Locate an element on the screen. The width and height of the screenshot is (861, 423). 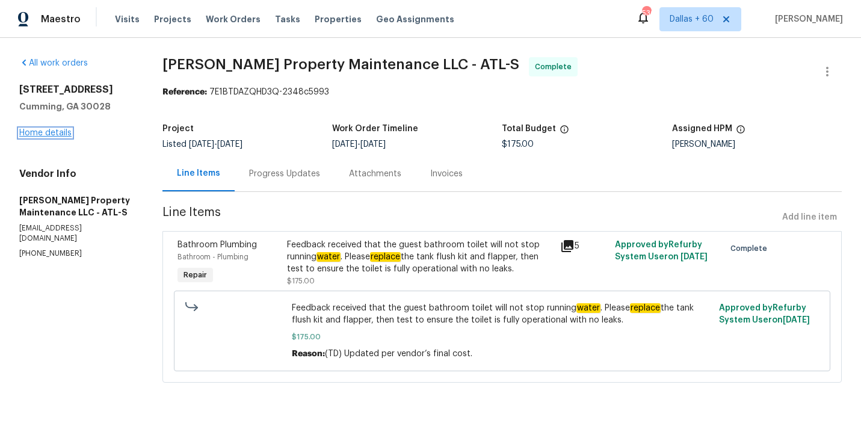
h5: Cumming, GA 30028 is located at coordinates (76, 106).